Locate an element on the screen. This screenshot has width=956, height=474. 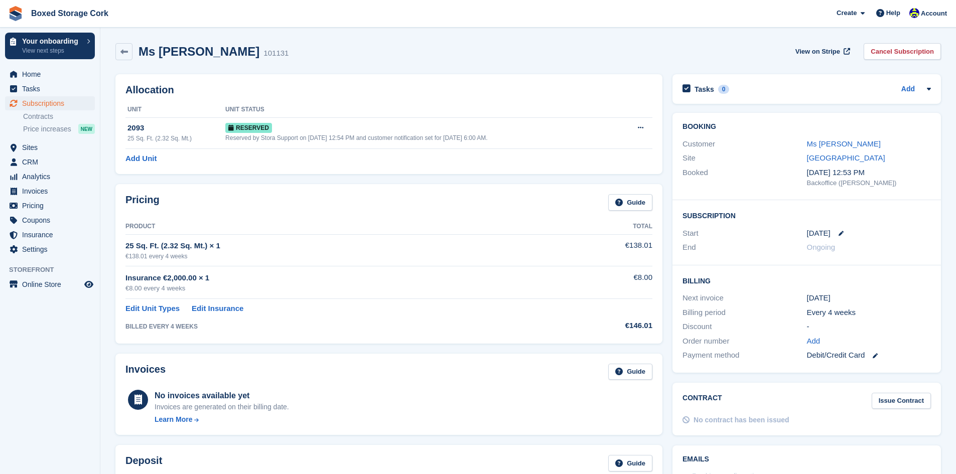
h2: Allocation is located at coordinates (389, 90).